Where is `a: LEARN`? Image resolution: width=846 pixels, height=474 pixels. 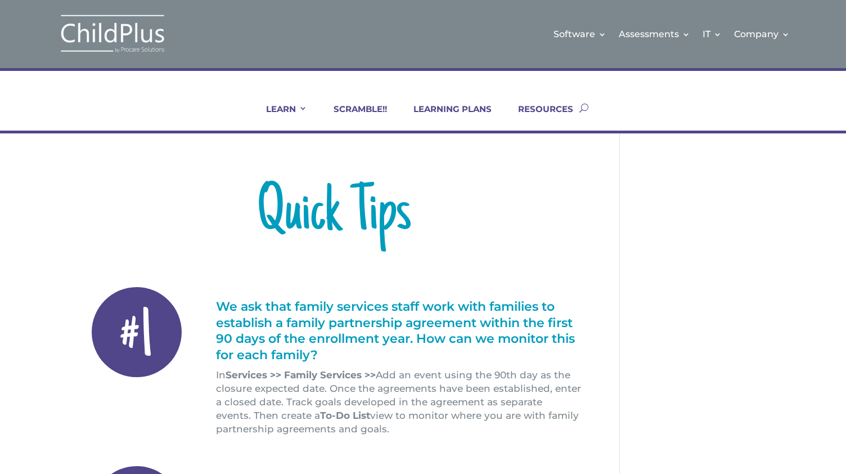
a: LEARN is located at coordinates (280, 117).